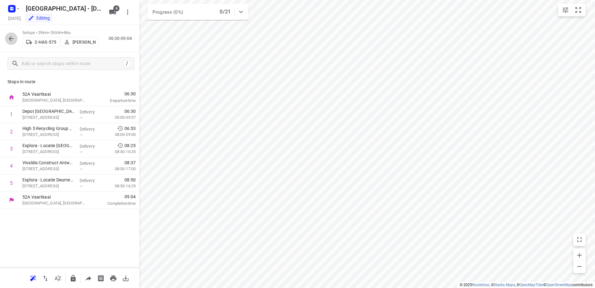 The width and height of the screenshot is (595, 288). What do you see at coordinates (73, 278) in the screenshot?
I see `button: Lock route` at bounding box center [73, 278].